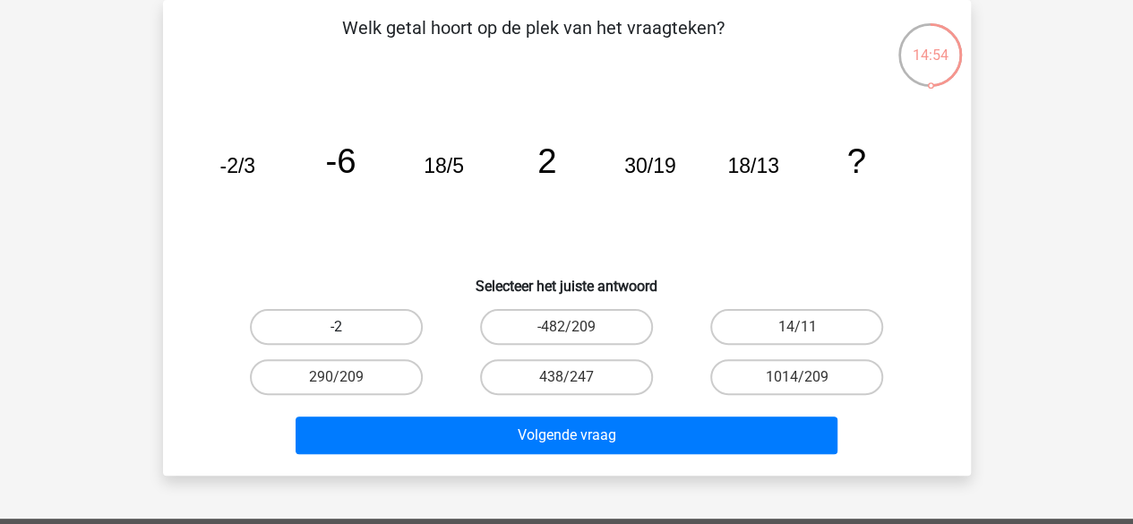 The image size is (1133, 524). What do you see at coordinates (567, 279) in the screenshot?
I see `h6: Selecteer het juiste antwoord` at bounding box center [567, 279].